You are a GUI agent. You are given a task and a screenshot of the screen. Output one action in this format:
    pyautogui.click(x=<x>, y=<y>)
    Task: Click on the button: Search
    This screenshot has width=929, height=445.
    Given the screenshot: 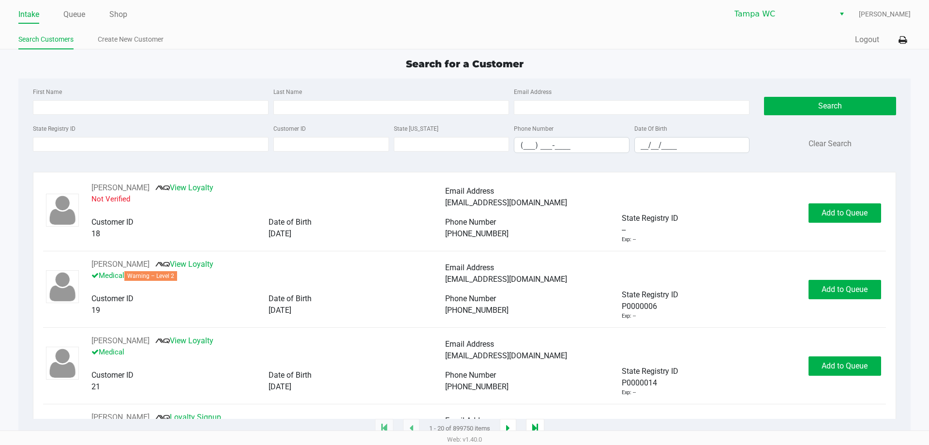 What is the action you would take?
    pyautogui.click(x=830, y=106)
    